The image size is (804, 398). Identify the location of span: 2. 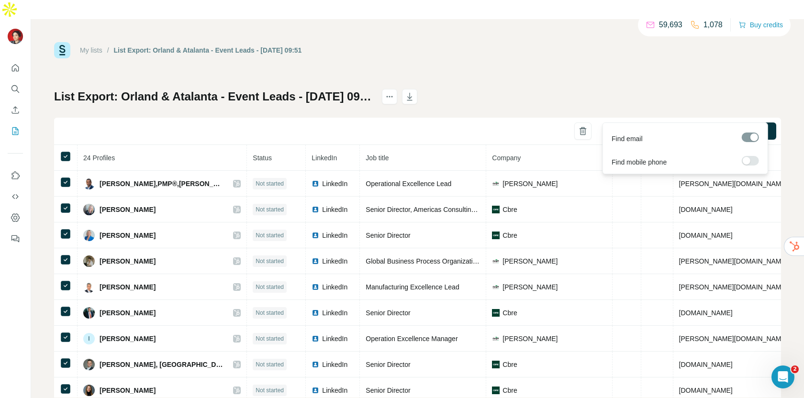
(795, 370).